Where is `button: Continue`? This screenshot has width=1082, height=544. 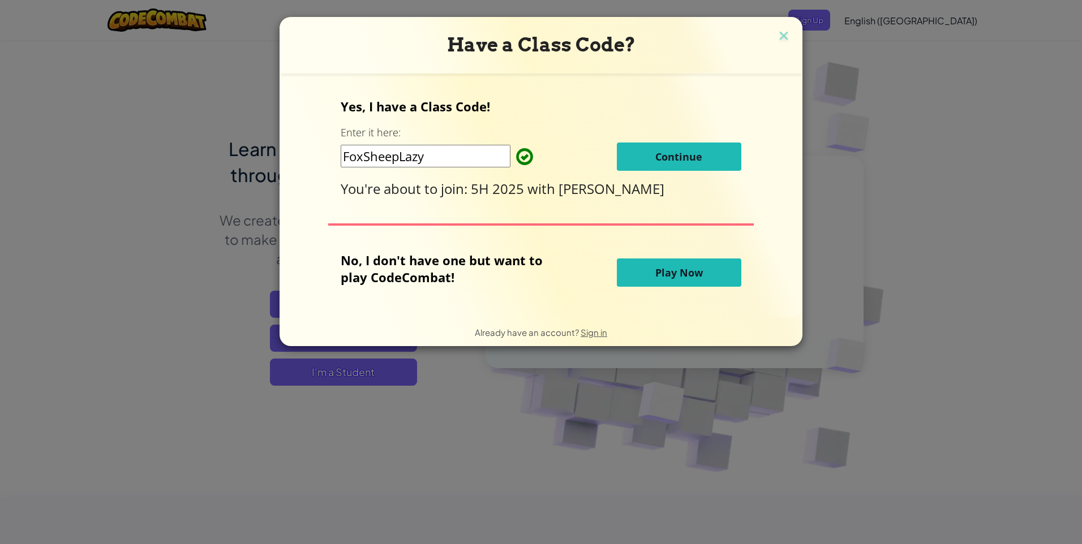 button: Continue is located at coordinates (679, 157).